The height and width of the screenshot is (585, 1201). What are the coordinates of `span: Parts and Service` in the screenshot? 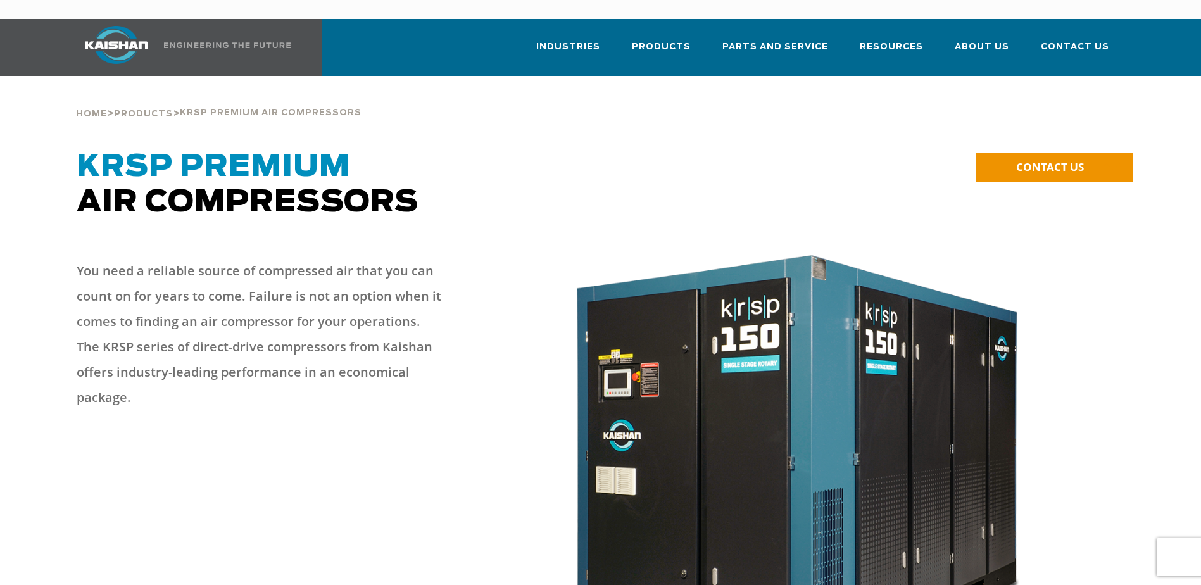 It's located at (775, 47).